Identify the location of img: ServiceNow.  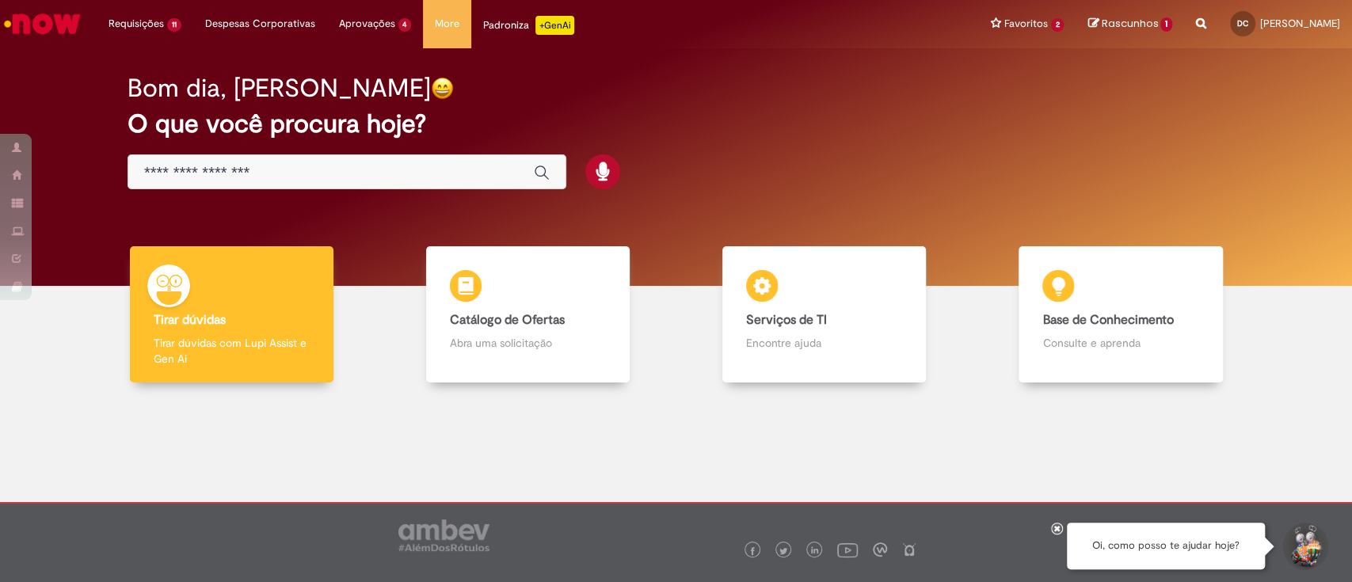
(42, 24).